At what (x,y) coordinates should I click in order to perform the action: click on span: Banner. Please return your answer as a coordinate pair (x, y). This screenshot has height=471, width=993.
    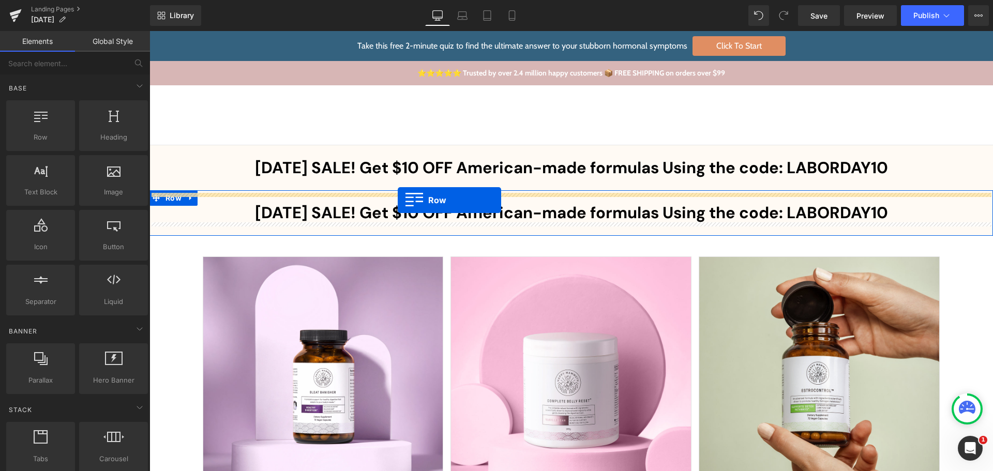
    Looking at the image, I should click on (23, 331).